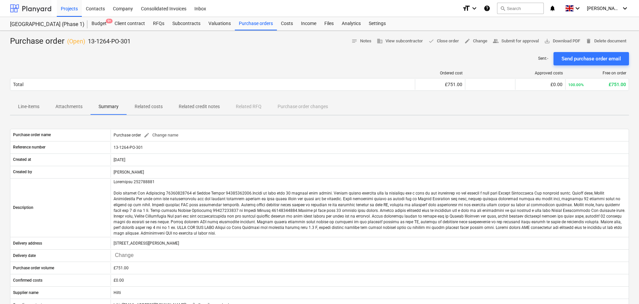 The height and width of the screenshot is (304, 639). Describe the element at coordinates (308, 24) in the screenshot. I see `div: Income` at that location.